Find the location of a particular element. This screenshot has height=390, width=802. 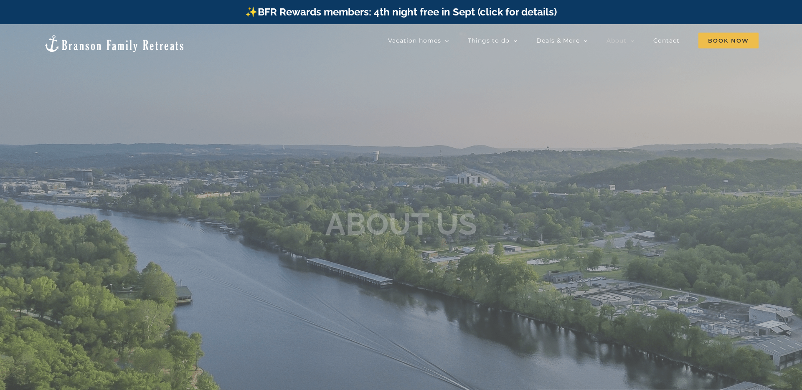

span: Deals & More is located at coordinates (558, 41).